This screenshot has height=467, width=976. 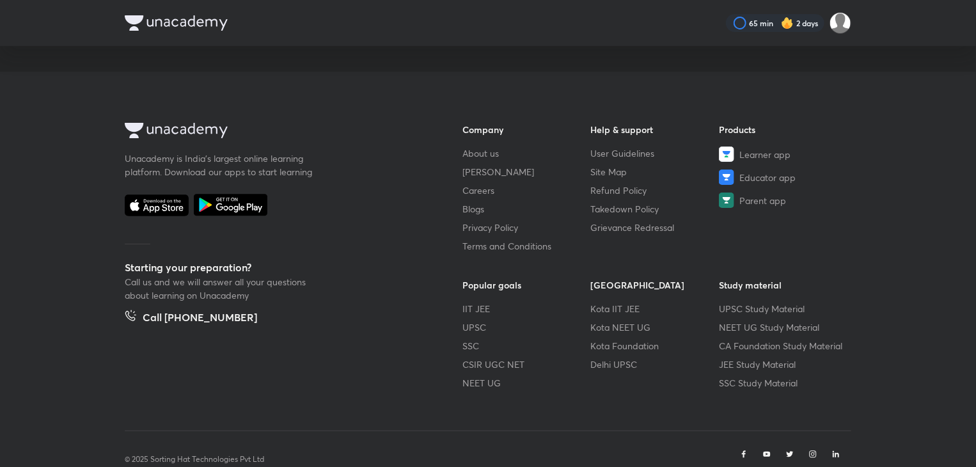 I want to click on a: SSC Study Material, so click(x=783, y=382).